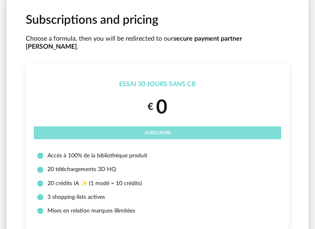 This screenshot has width=315, height=229. Describe the element at coordinates (158, 43) in the screenshot. I see `p: Choose a formula, then you will be redirected to our .` at that location.